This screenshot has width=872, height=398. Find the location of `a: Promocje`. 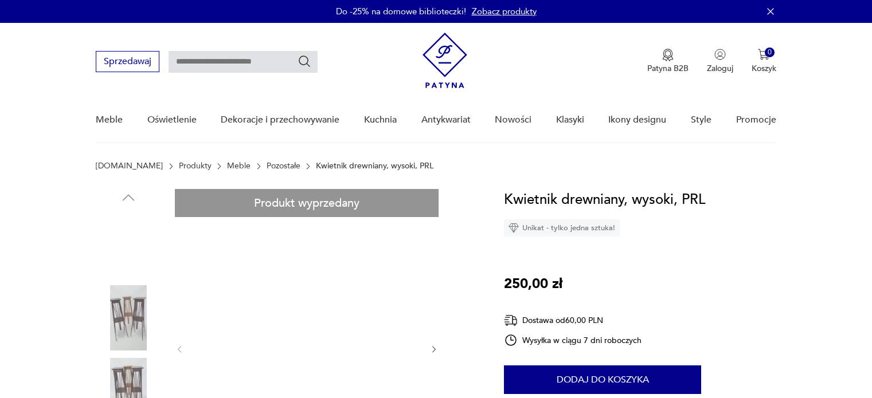

a: Promocje is located at coordinates (756, 120).